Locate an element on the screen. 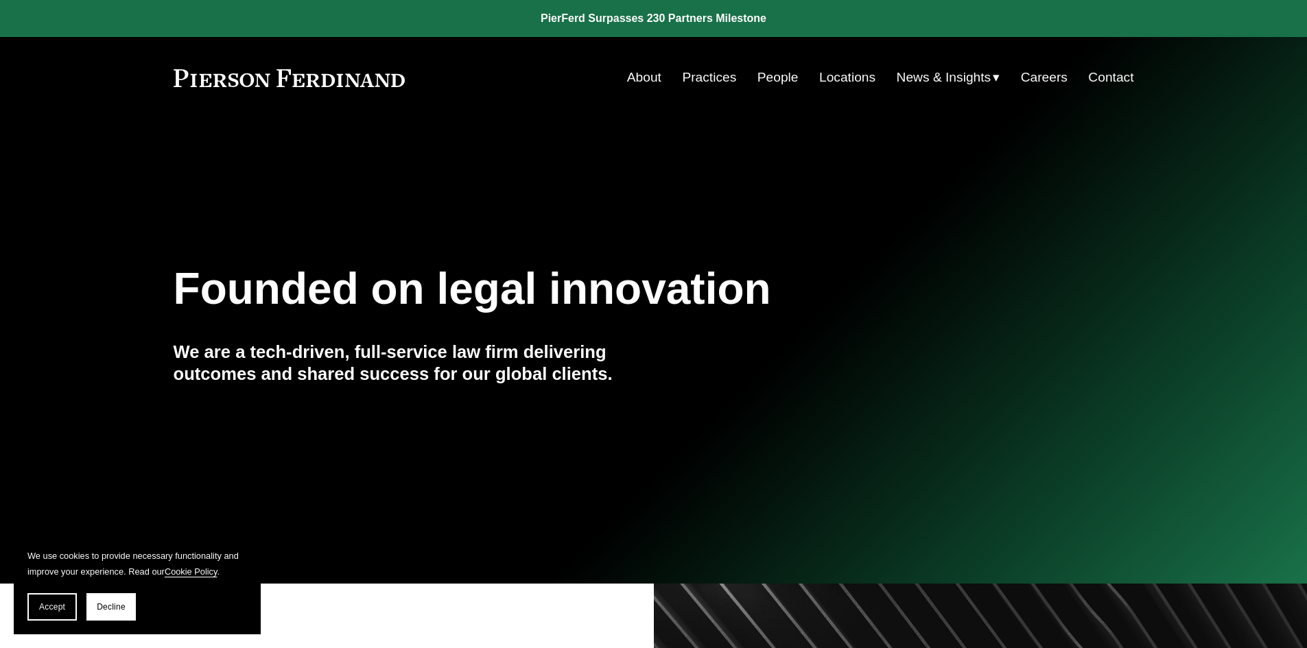 The width and height of the screenshot is (1307, 648). section: Cookie banner is located at coordinates (137, 584).